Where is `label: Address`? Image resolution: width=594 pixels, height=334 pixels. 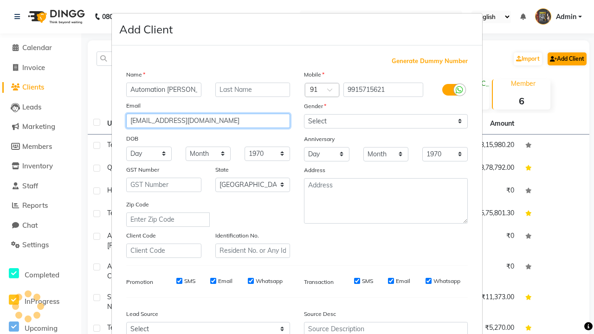 label: Address is located at coordinates (314, 170).